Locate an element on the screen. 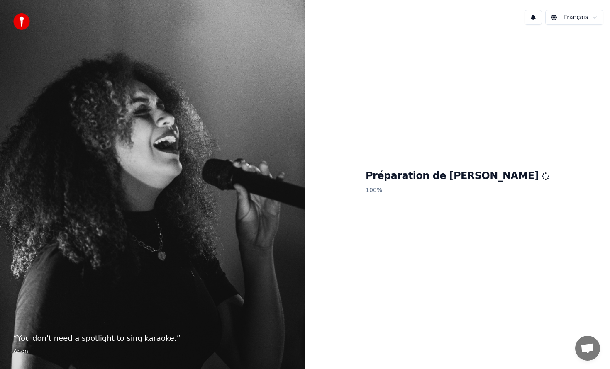  div: Ouvrir le chat is located at coordinates (587, 348).